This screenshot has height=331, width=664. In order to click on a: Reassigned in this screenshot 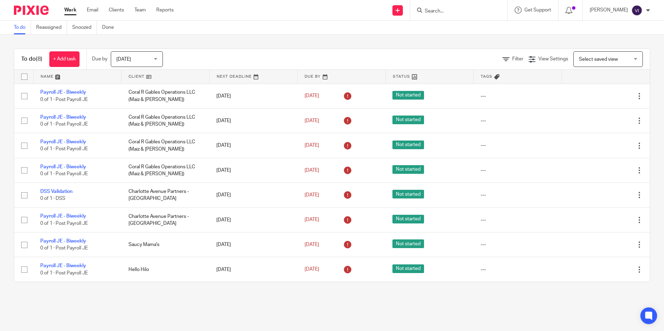, I will do `click(51, 27)`.